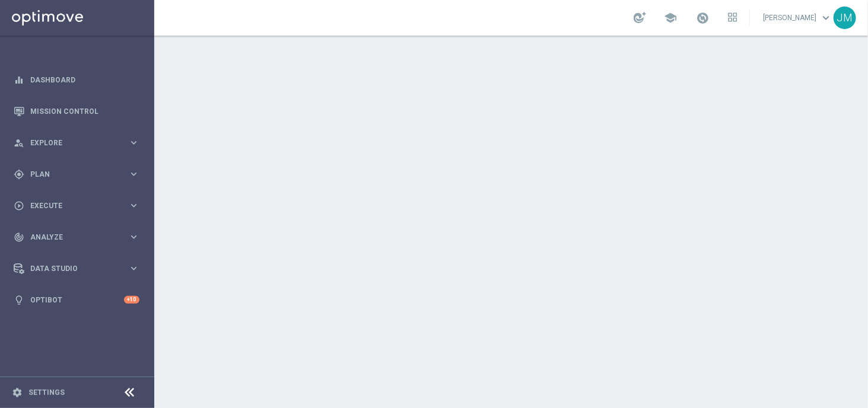 The height and width of the screenshot is (408, 868). Describe the element at coordinates (19, 206) in the screenshot. I see `i: play_circle_outline` at that location.